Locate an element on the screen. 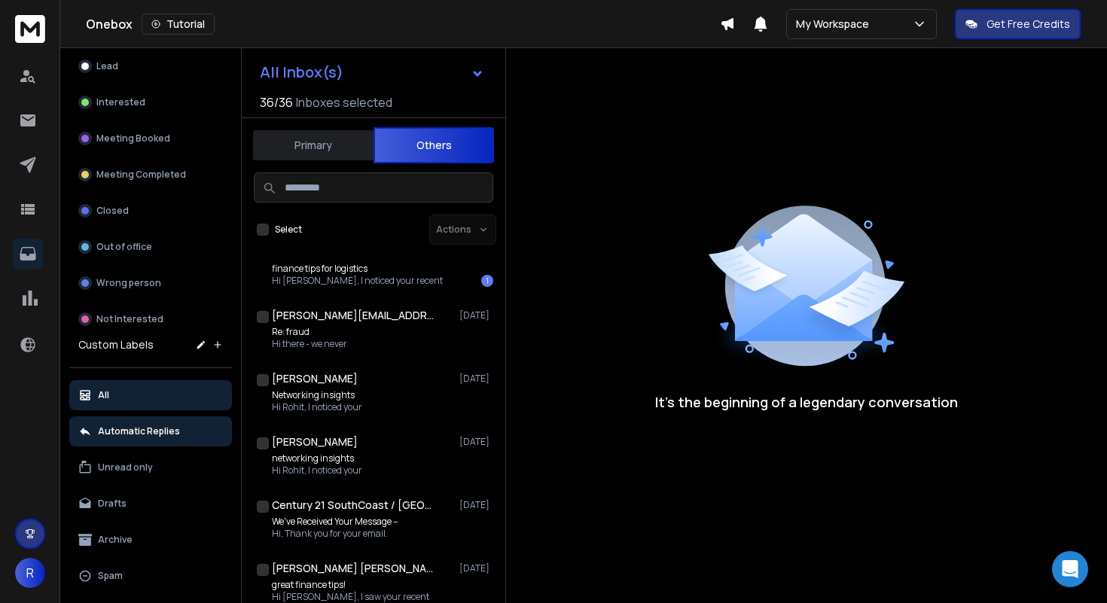  p: We've Received Your Message – is located at coordinates (334, 522).